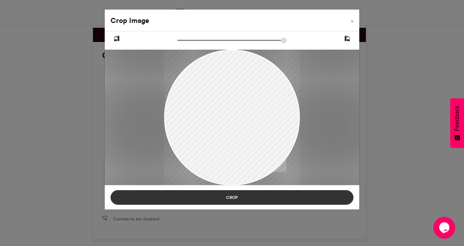 The width and height of the screenshot is (464, 246). What do you see at coordinates (130, 20) in the screenshot?
I see `h4: Crop Image` at bounding box center [130, 20].